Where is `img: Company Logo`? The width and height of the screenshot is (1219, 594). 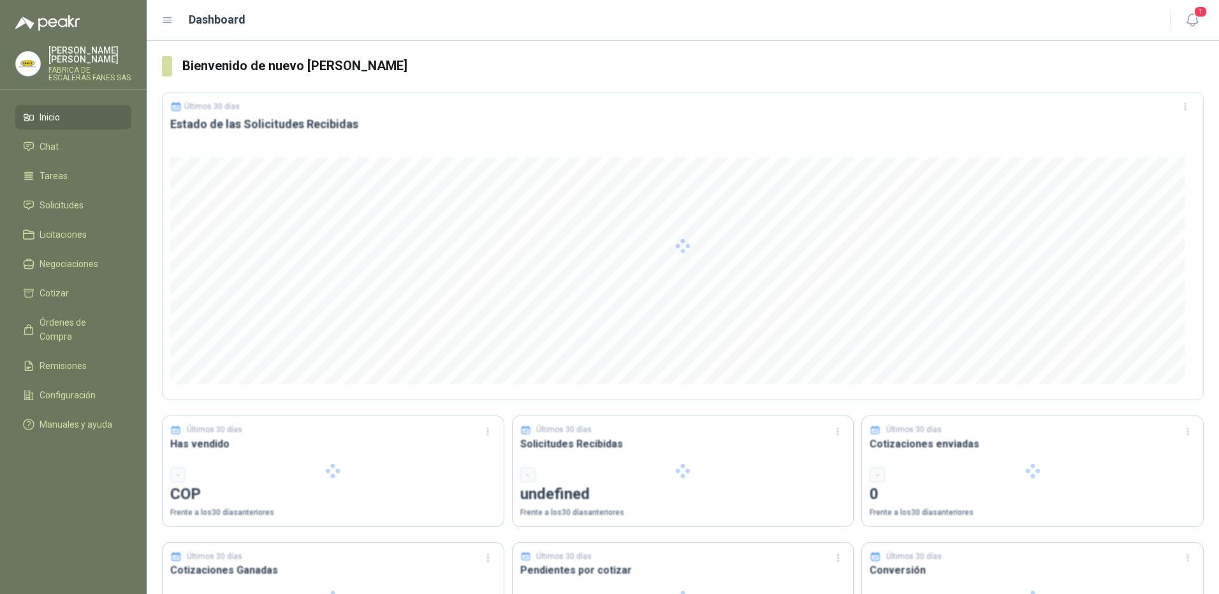 img: Company Logo is located at coordinates (28, 64).